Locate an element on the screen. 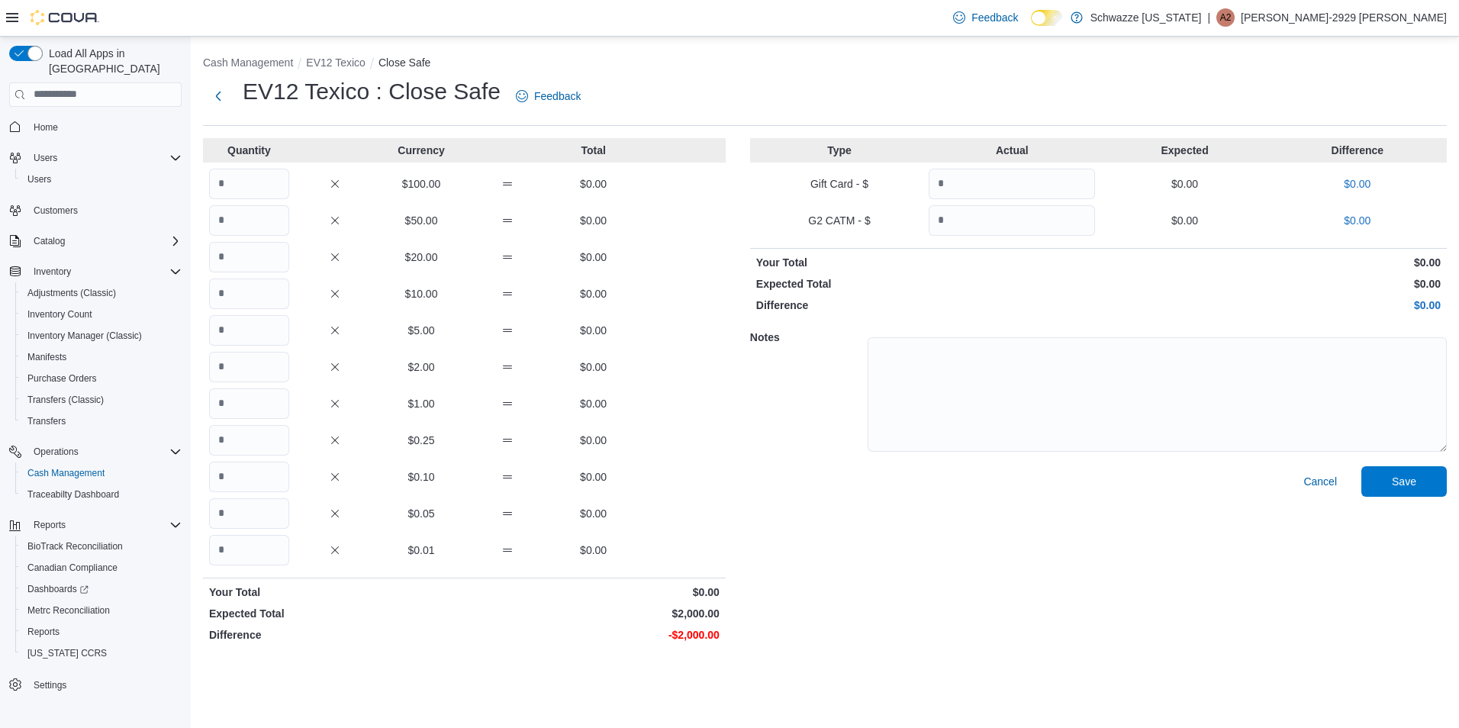 This screenshot has height=728, width=1459. span: Traceabilty Dashboard is located at coordinates (102, 495).